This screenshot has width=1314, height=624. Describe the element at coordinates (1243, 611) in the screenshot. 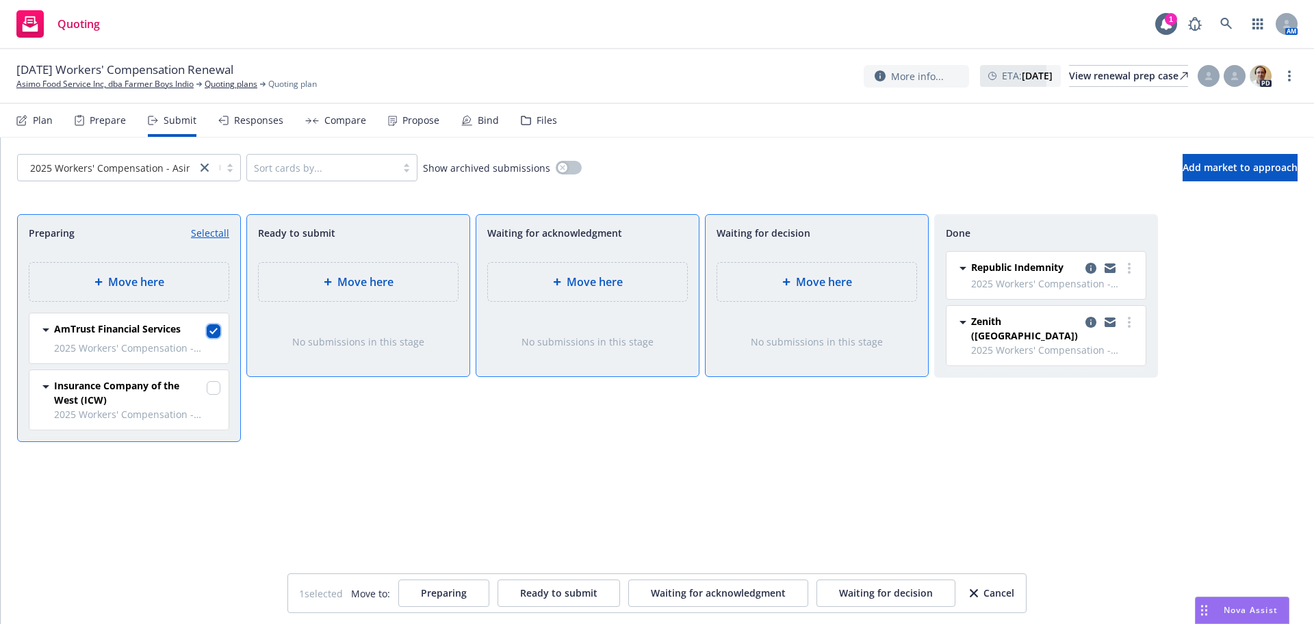

I see `button: Nova Assist` at that location.